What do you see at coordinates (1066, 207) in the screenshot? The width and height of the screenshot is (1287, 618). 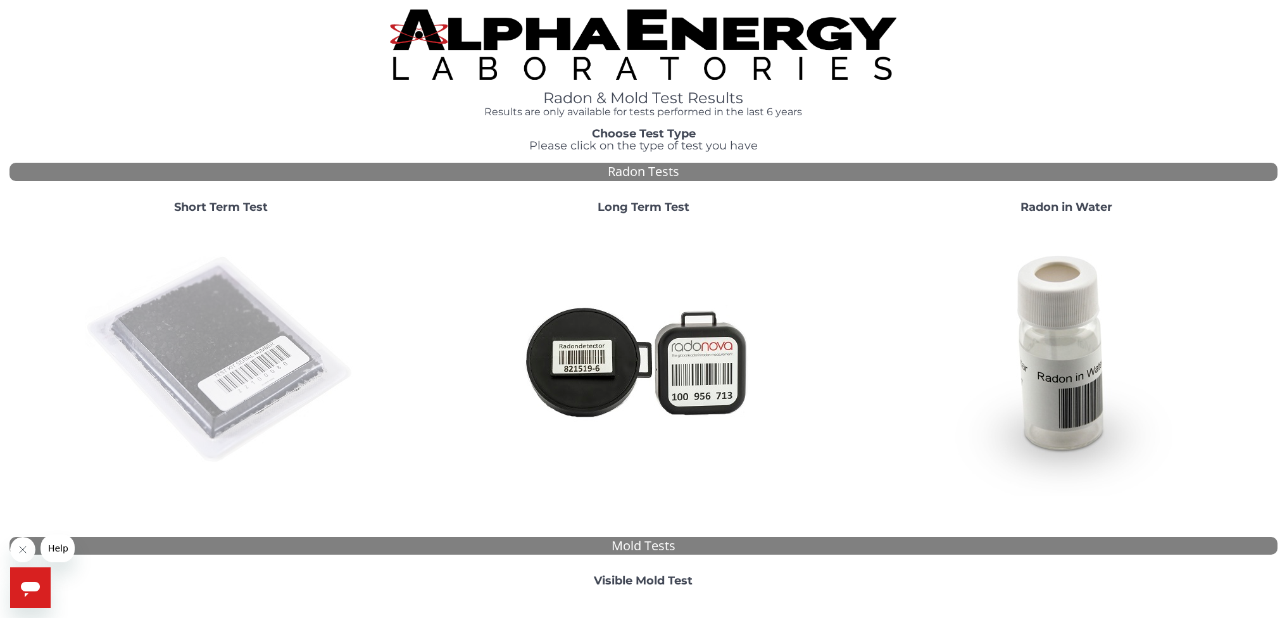 I see `strong: Radon in Water` at bounding box center [1066, 207].